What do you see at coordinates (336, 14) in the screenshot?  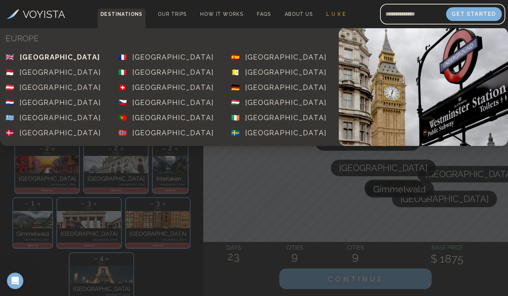 I see `a: L U X E` at bounding box center [336, 14].